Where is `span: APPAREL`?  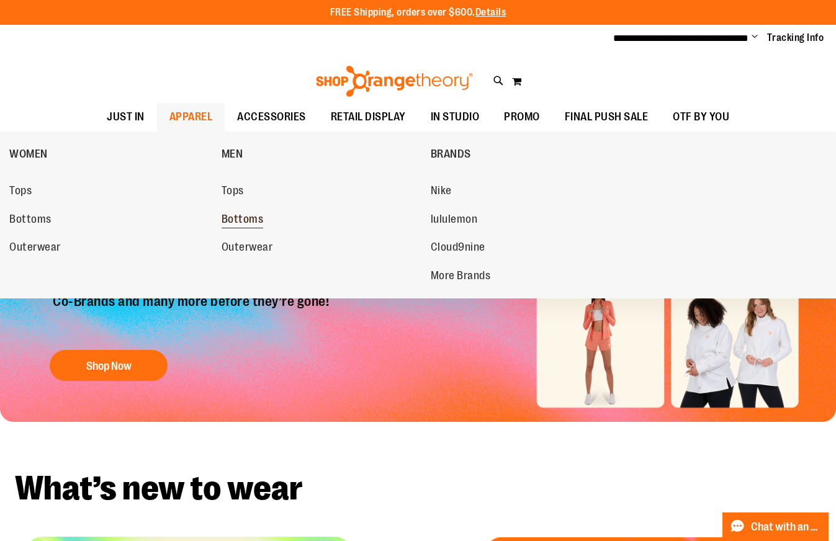
span: APPAREL is located at coordinates (191, 117).